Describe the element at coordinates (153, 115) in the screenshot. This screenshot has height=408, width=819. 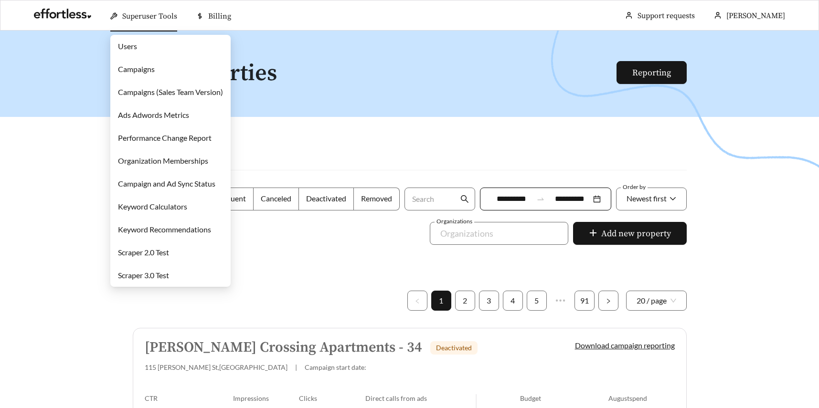
I see `a: Ads Adwords Metrics` at that location.